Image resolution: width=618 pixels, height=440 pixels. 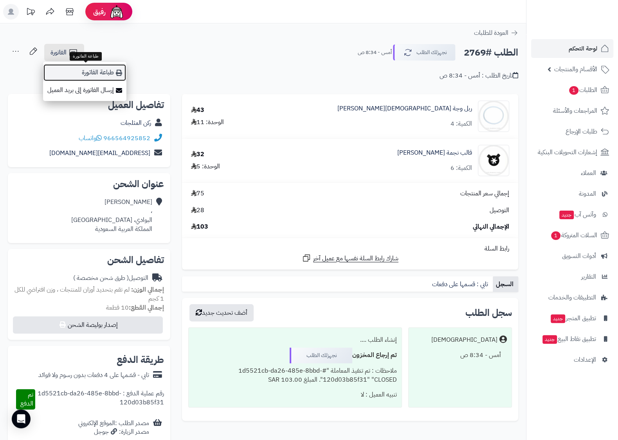 I want to click on span: رفيق, so click(x=99, y=12).